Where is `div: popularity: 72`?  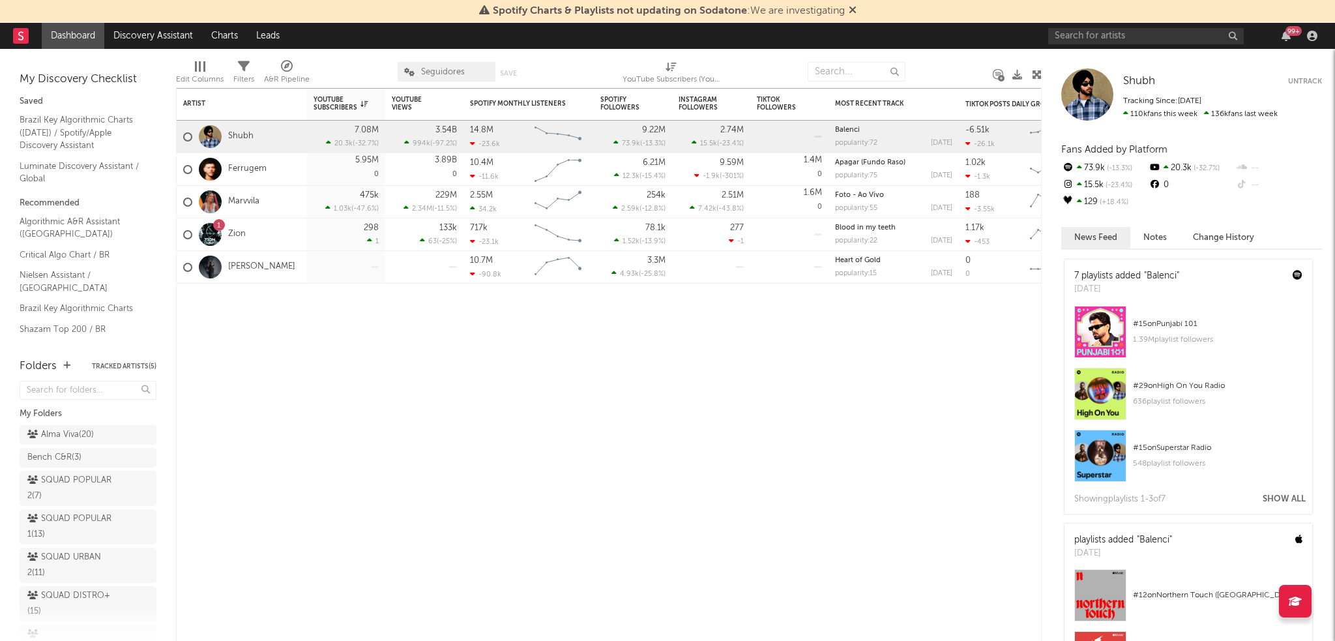
div: popularity: 72 is located at coordinates (856, 143).